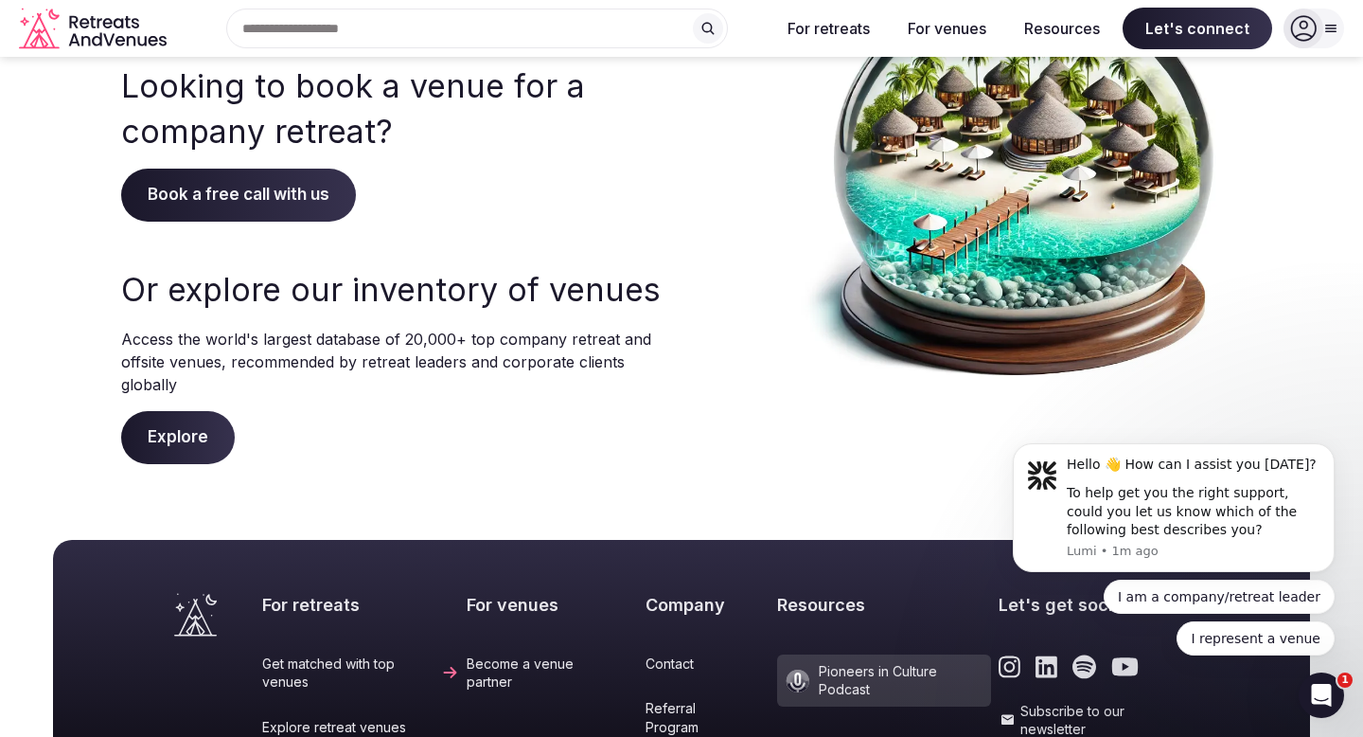  Describe the element at coordinates (239, 195) in the screenshot. I see `span: Book a free call with us` at that location.